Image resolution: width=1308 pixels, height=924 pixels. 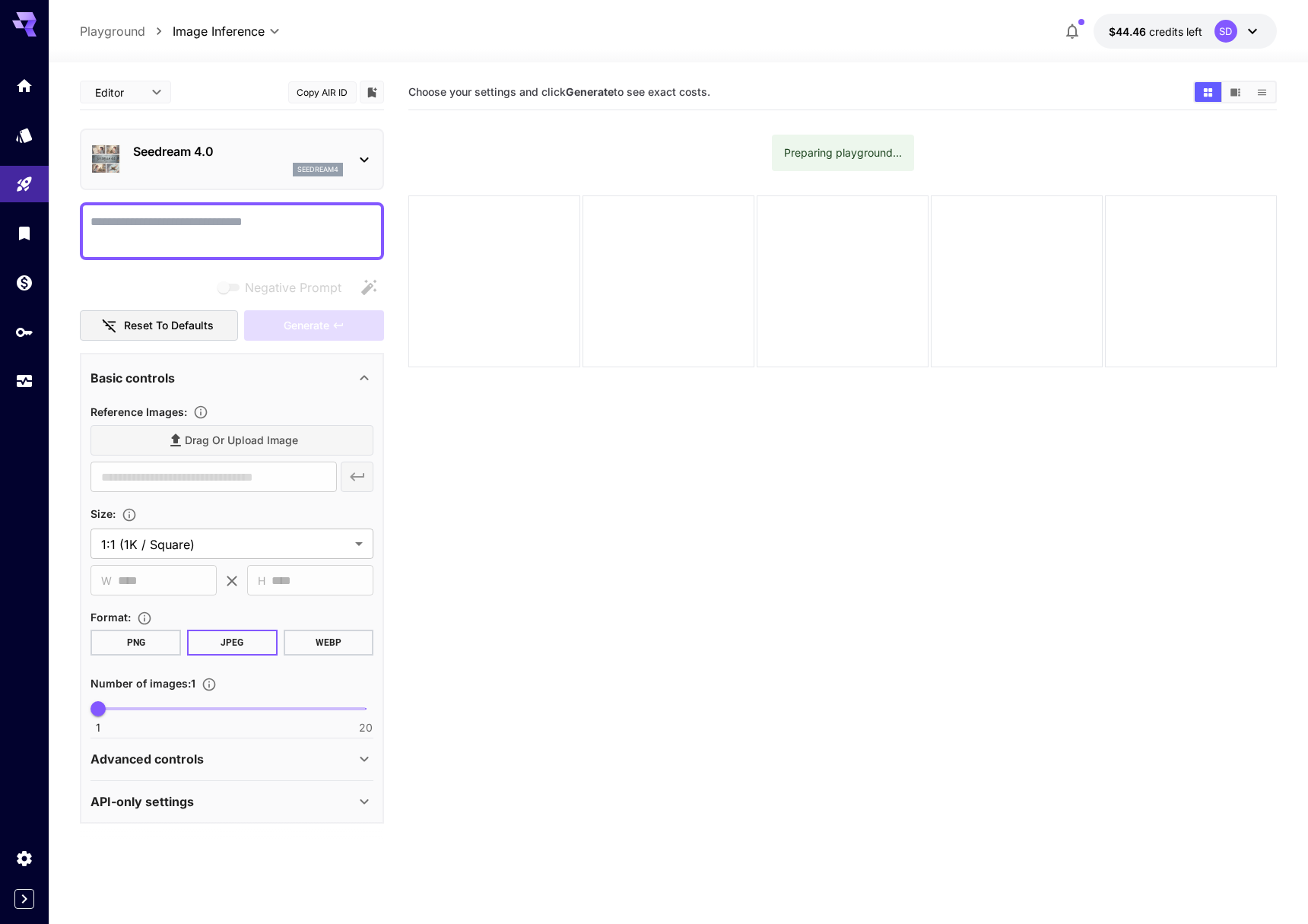 What do you see at coordinates (159, 326) in the screenshot?
I see `button: Reset to defaults` at bounding box center [159, 326].